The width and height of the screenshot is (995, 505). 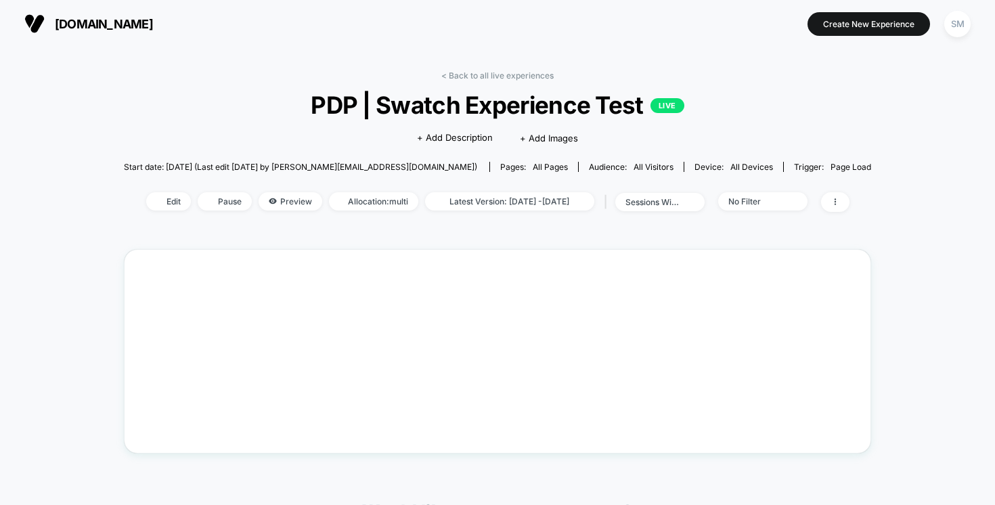 I want to click on span: Page Load, so click(x=851, y=167).